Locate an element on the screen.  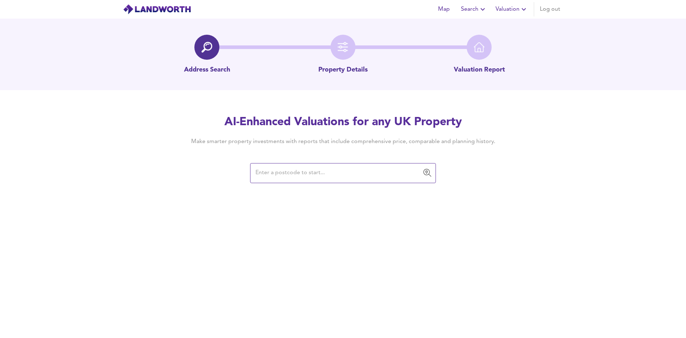
span: Map is located at coordinates (444, 9).